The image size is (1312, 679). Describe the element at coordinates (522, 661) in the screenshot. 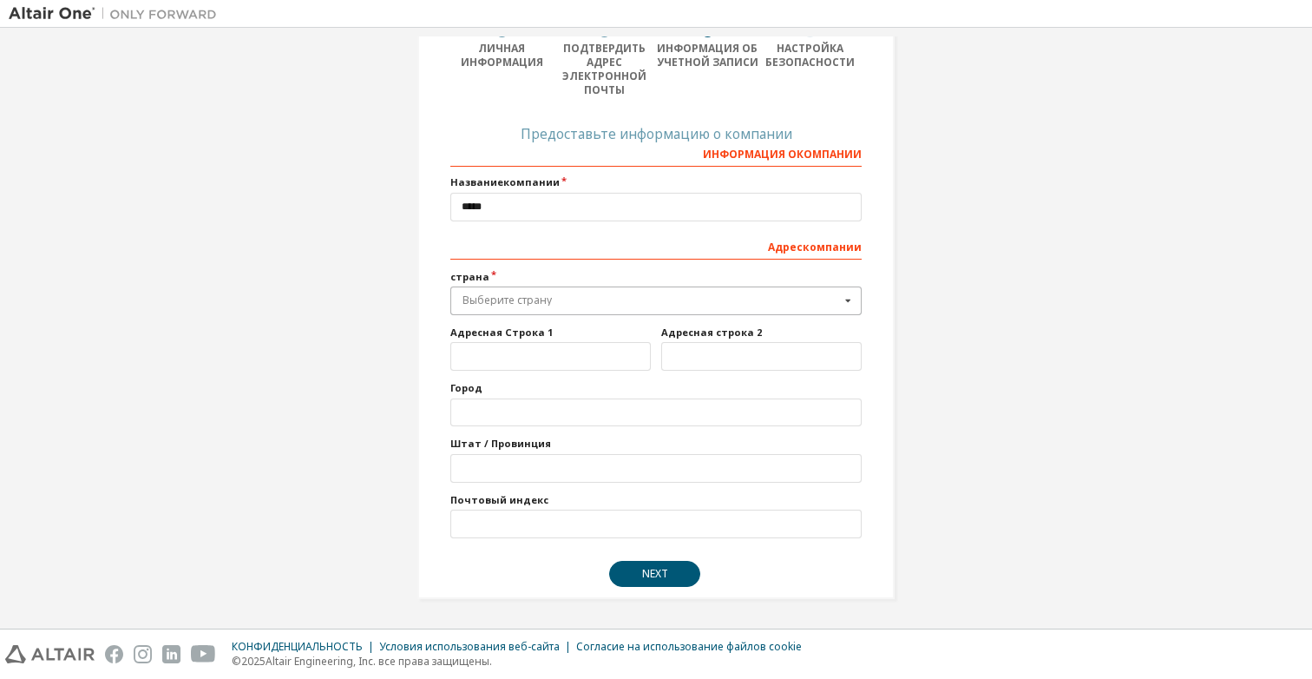

I see `p: © 2025 Altair Engineering, Inc. все права защищены.` at that location.